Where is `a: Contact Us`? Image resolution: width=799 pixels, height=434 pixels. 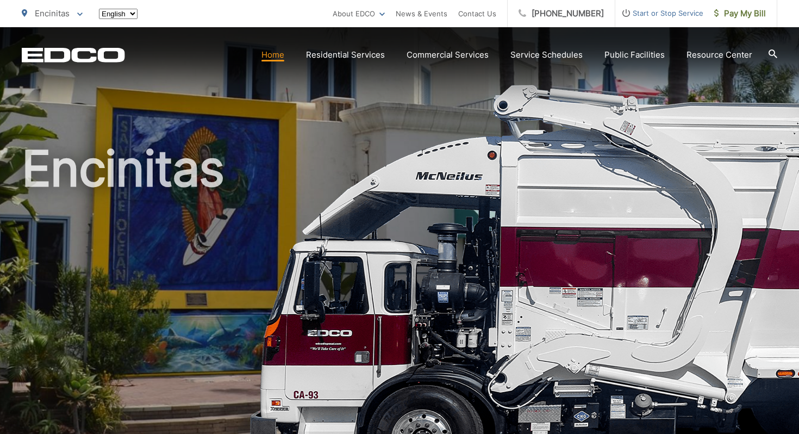 a: Contact Us is located at coordinates (477, 14).